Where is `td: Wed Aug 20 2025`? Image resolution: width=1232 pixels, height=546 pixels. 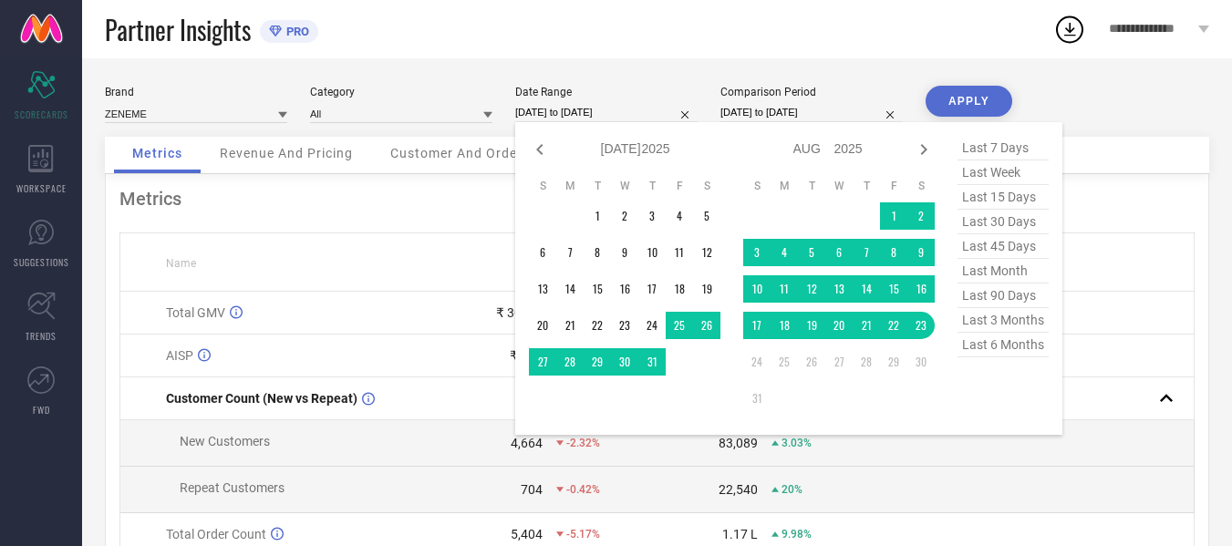
td: Wed Aug 20 2025 is located at coordinates (839, 326).